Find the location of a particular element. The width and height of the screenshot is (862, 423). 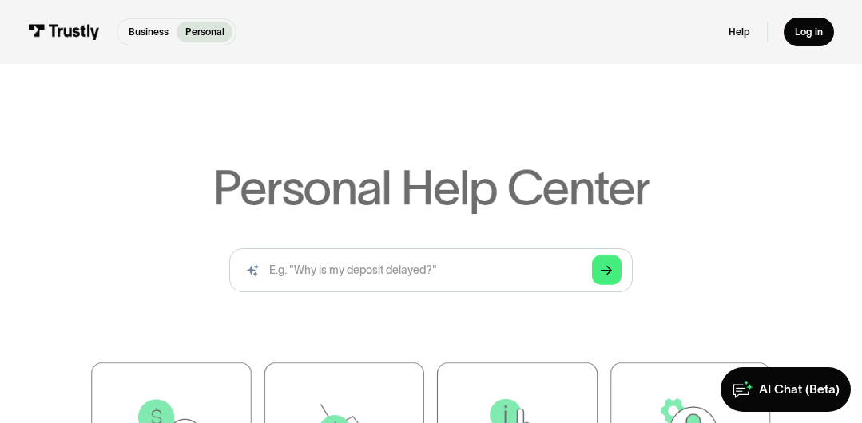

div: AI Chat (Beta) is located at coordinates (799, 390).